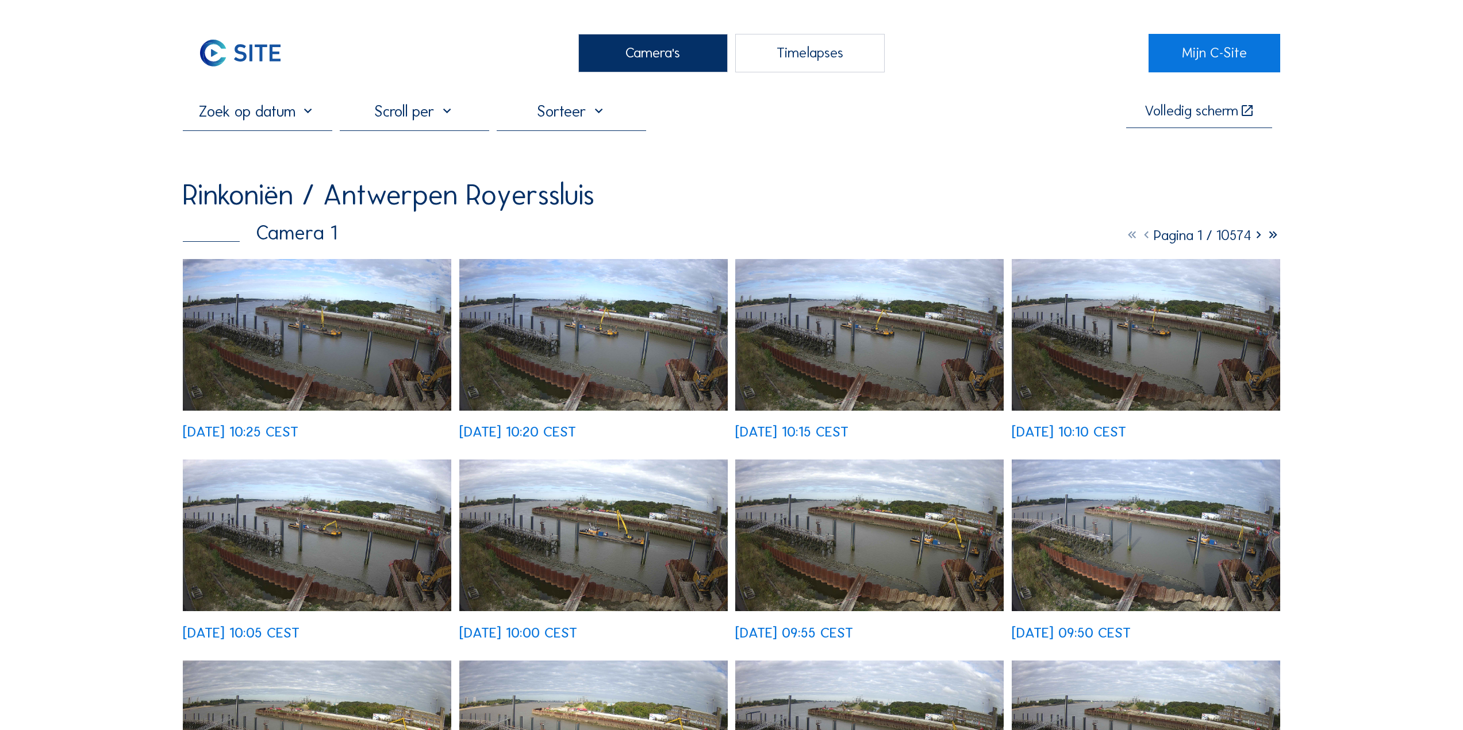  Describe the element at coordinates (248, 53) in the screenshot. I see `a: C-SITE Logo` at that location.